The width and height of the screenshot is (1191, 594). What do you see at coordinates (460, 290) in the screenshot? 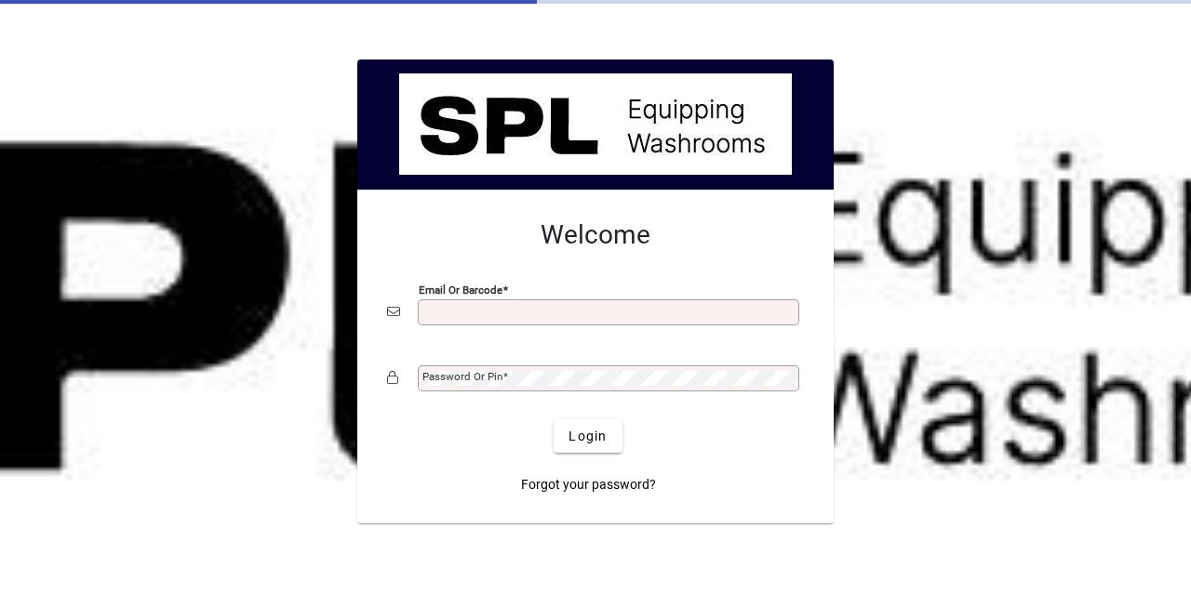
I see `mat-label: Email or Barcode` at bounding box center [460, 290].